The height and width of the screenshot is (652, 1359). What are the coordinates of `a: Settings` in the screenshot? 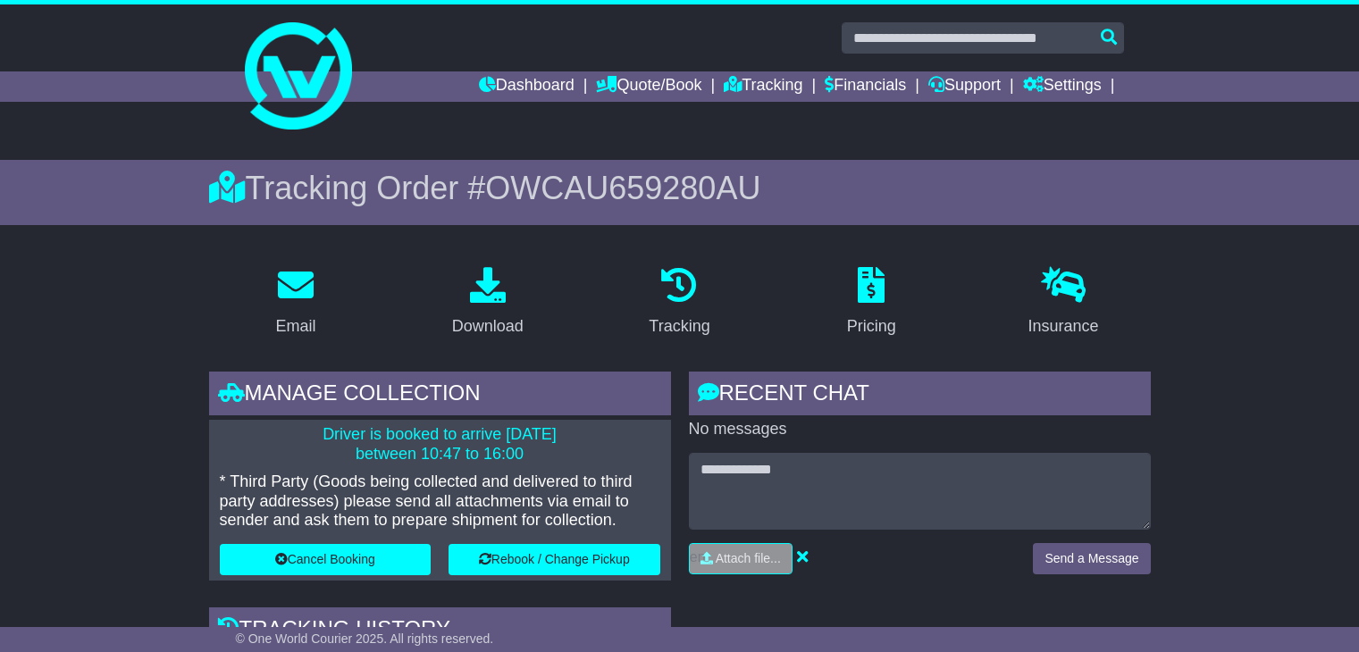 It's located at (1062, 87).